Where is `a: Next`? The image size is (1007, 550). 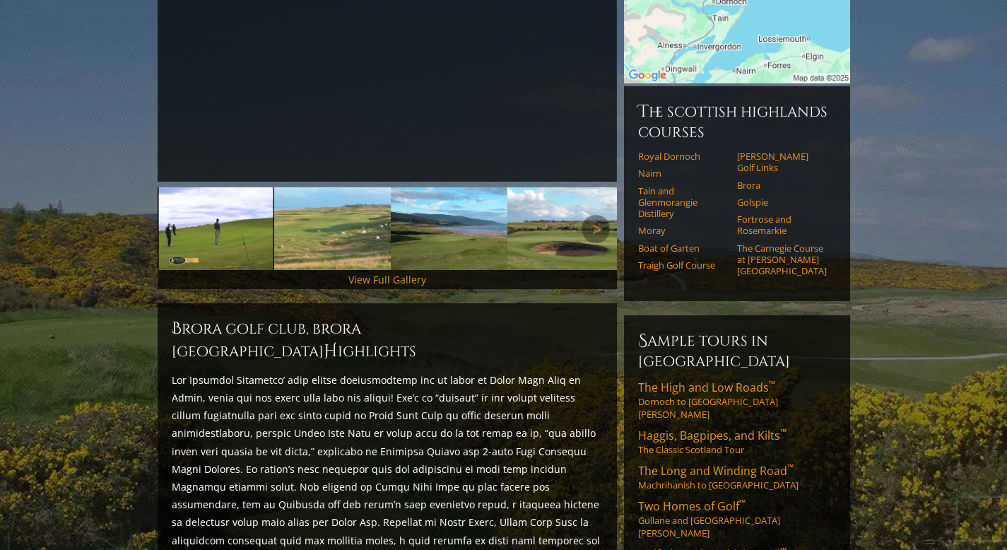
a: Next is located at coordinates (596, 229).